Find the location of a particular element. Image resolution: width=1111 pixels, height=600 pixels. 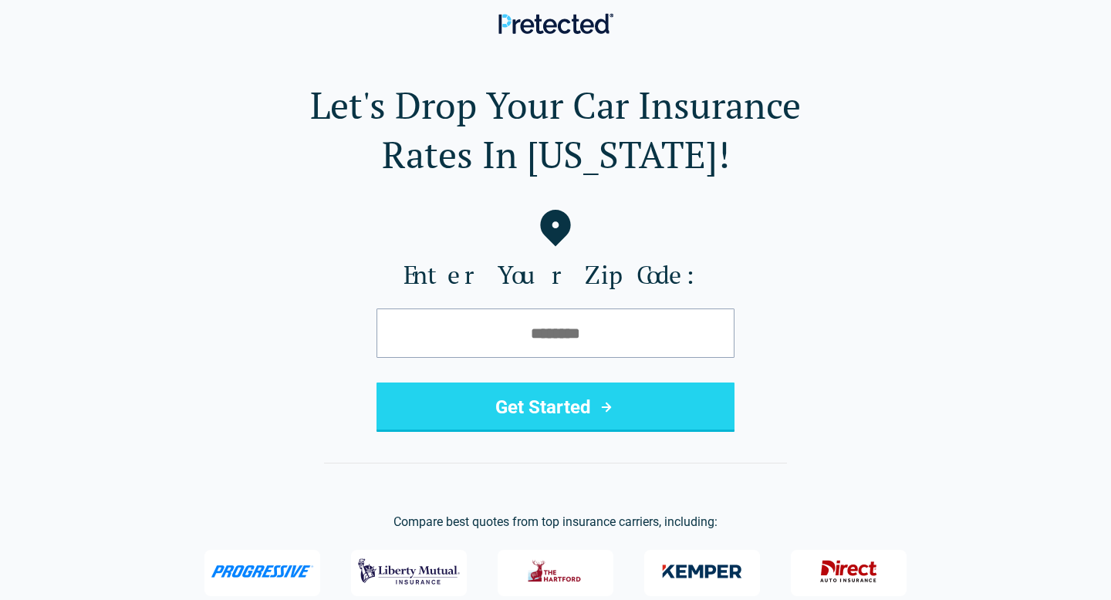

p: Compare best quotes from top insurance carriers, including: is located at coordinates (555, 522).